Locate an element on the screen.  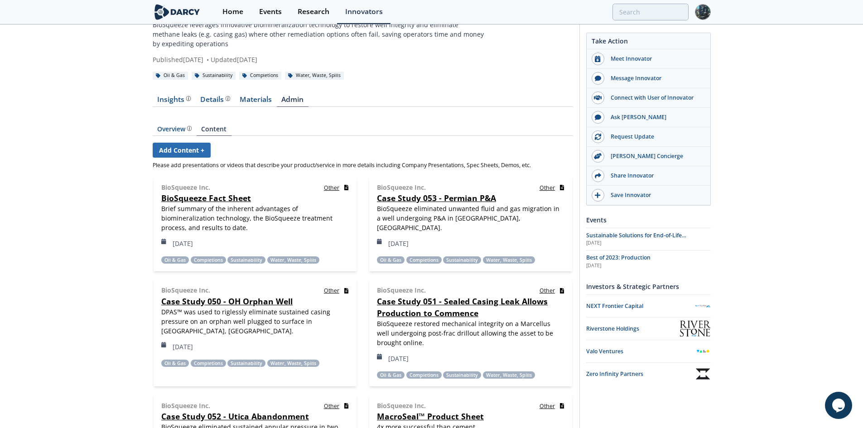
div: Riverstone Holdings is located at coordinates (633, 329).